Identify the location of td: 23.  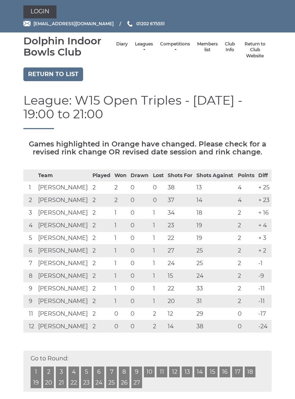
(181, 225).